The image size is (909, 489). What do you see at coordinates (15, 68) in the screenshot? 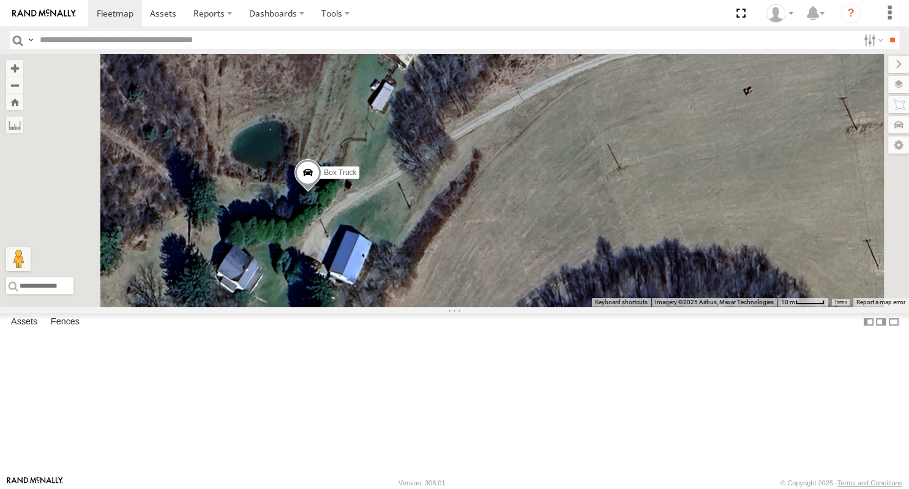
I see `button: Zoom in` at bounding box center [15, 68].